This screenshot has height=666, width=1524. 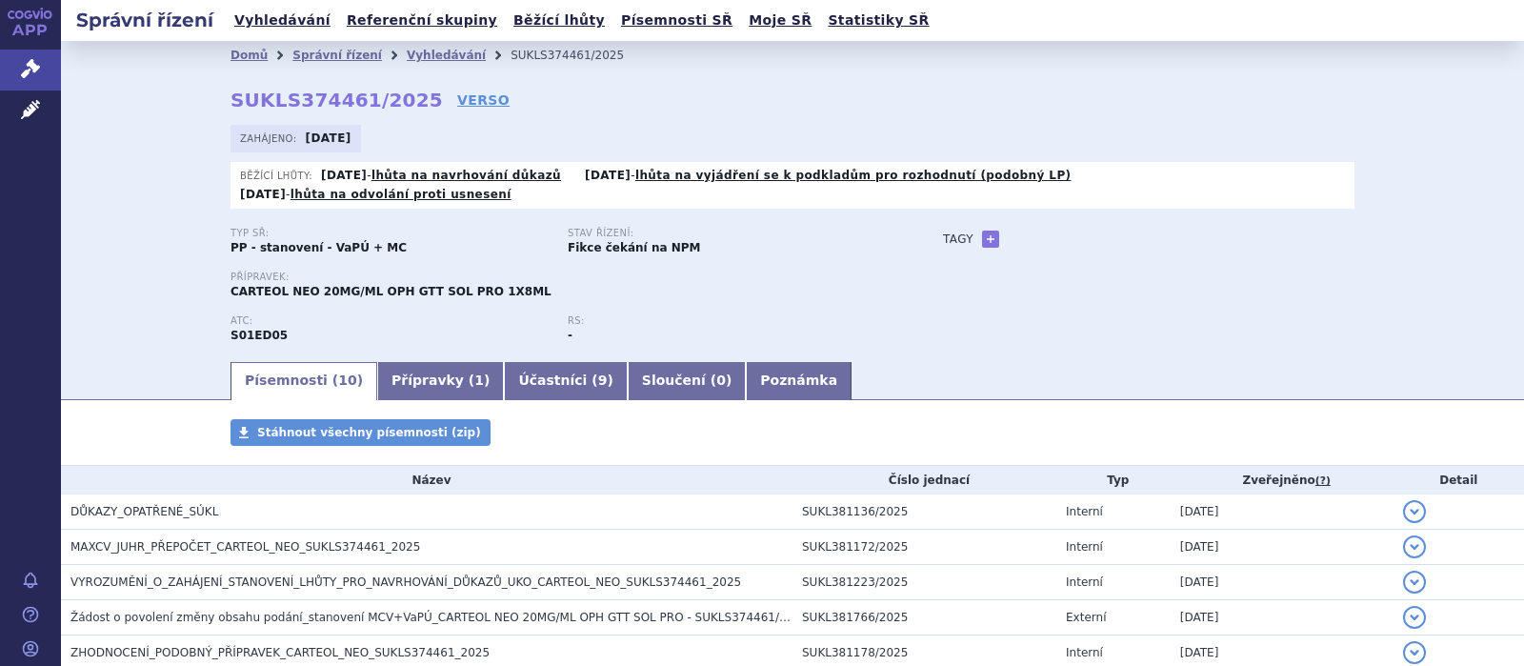 I want to click on span: 9, so click(x=603, y=380).